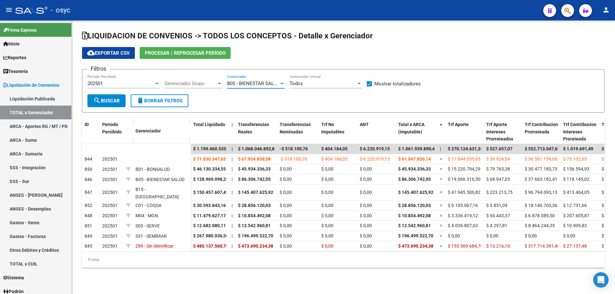  What do you see at coordinates (364, 125) in the screenshot?
I see `span: ANT` at bounding box center [364, 125].